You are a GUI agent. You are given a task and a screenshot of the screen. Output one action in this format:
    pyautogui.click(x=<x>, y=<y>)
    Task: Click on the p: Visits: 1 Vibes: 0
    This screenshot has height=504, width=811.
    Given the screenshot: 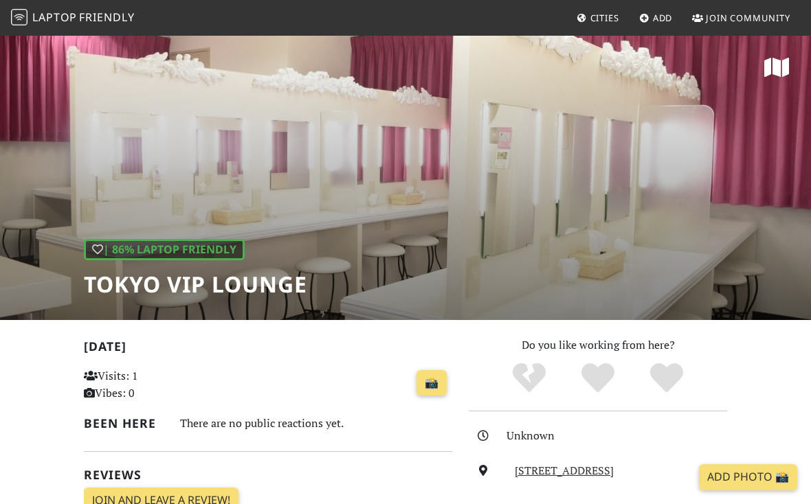 What is the action you would take?
    pyautogui.click(x=139, y=385)
    